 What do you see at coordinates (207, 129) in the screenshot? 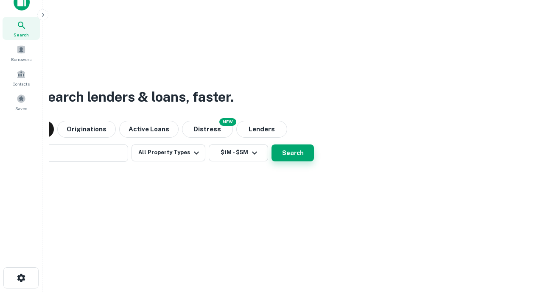
I see `button: Search distressed loans with lien and other non-mortgage details.` at bounding box center [207, 129].